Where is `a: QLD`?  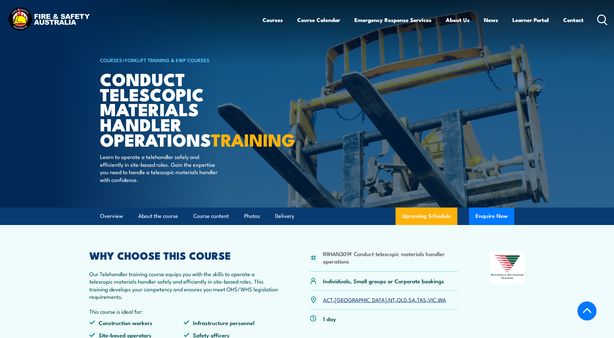 a: QLD is located at coordinates (402, 299).